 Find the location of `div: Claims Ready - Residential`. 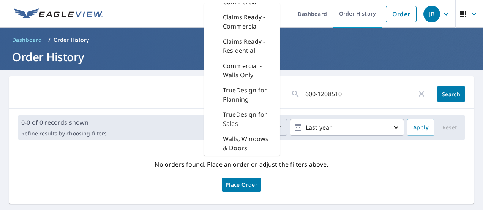

div: Claims Ready - Residential is located at coordinates (242, 46).